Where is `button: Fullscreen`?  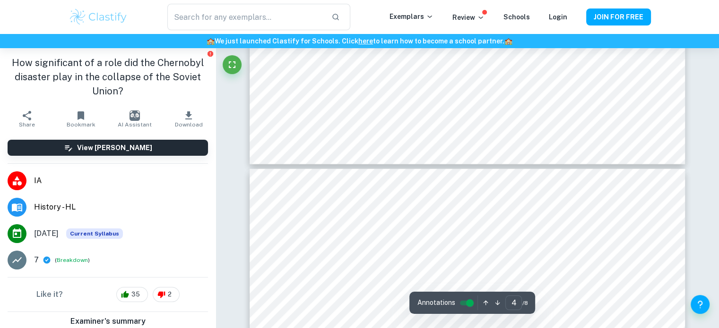 button: Fullscreen is located at coordinates (232, 65).